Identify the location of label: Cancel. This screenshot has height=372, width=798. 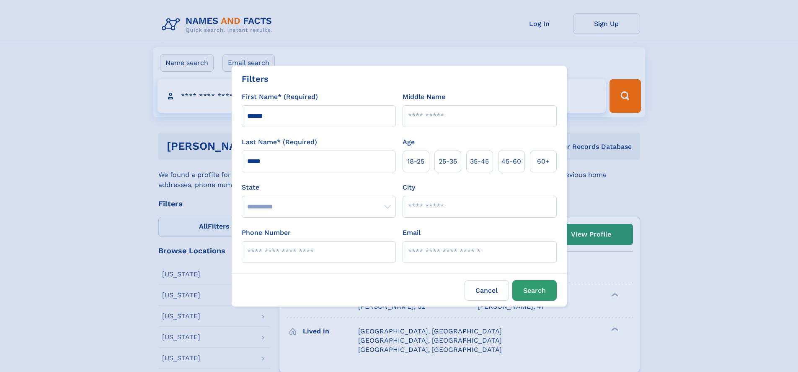
(487, 290).